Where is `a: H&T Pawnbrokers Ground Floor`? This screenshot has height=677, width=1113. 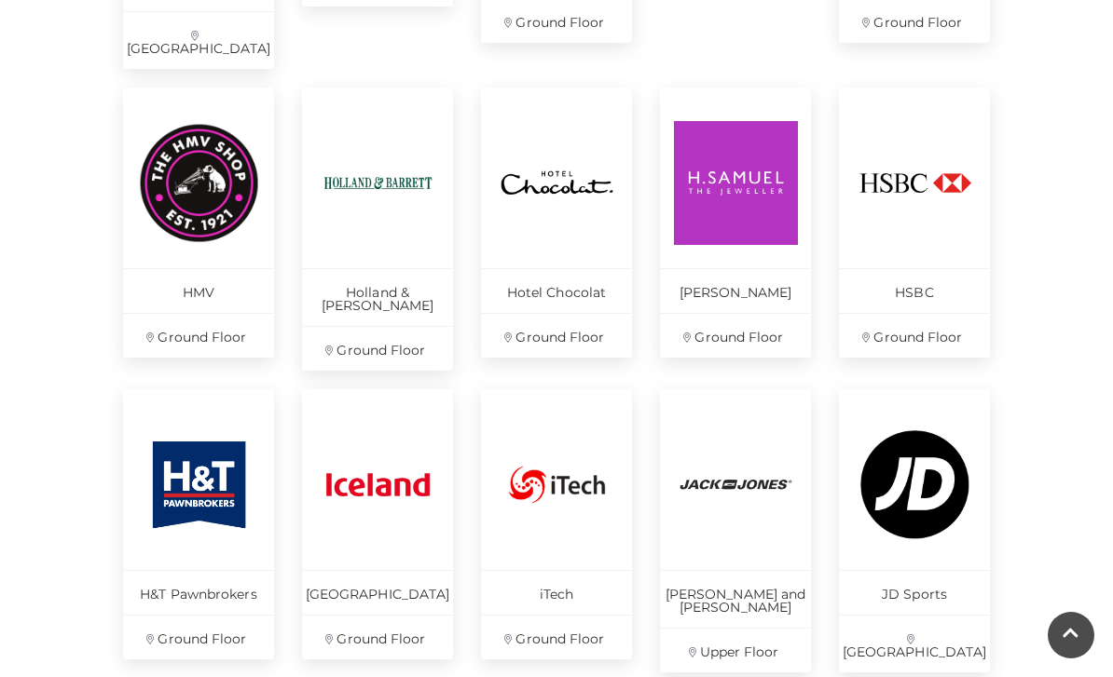 a: H&T Pawnbrokers Ground Floor is located at coordinates (198, 525).